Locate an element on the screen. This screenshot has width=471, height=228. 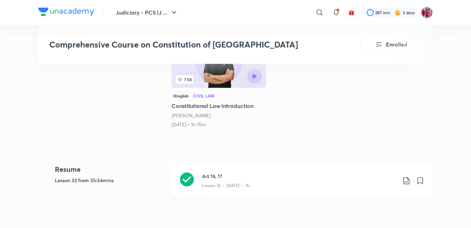
img: Company Logo is located at coordinates (66, 12).